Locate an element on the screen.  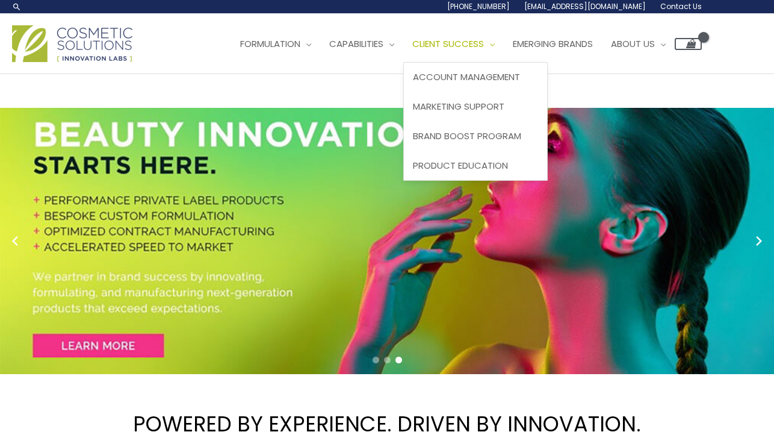
span: Marketing Support is located at coordinates (459, 106).